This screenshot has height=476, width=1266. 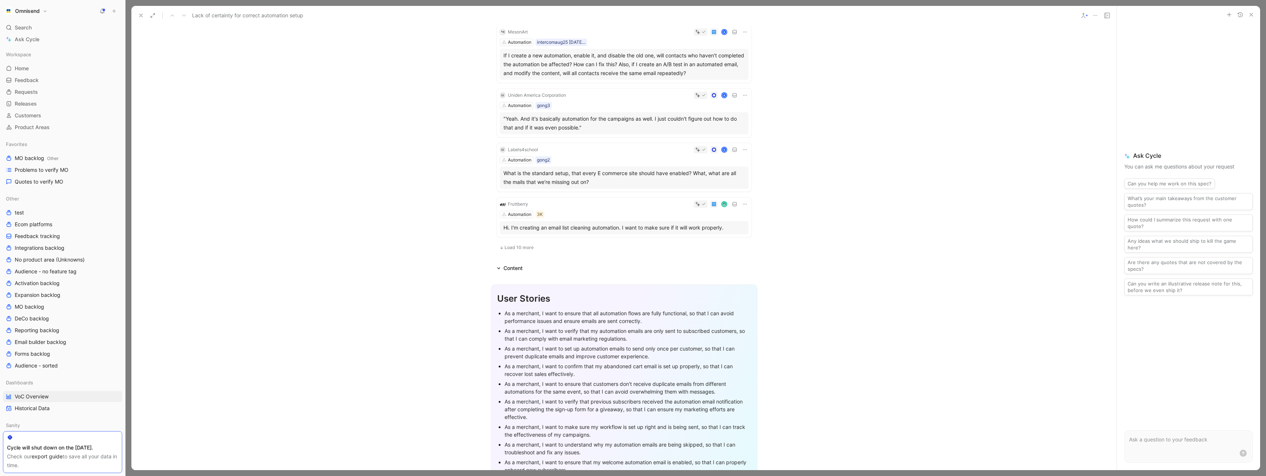 I want to click on span: Feedback tracking, so click(x=37, y=236).